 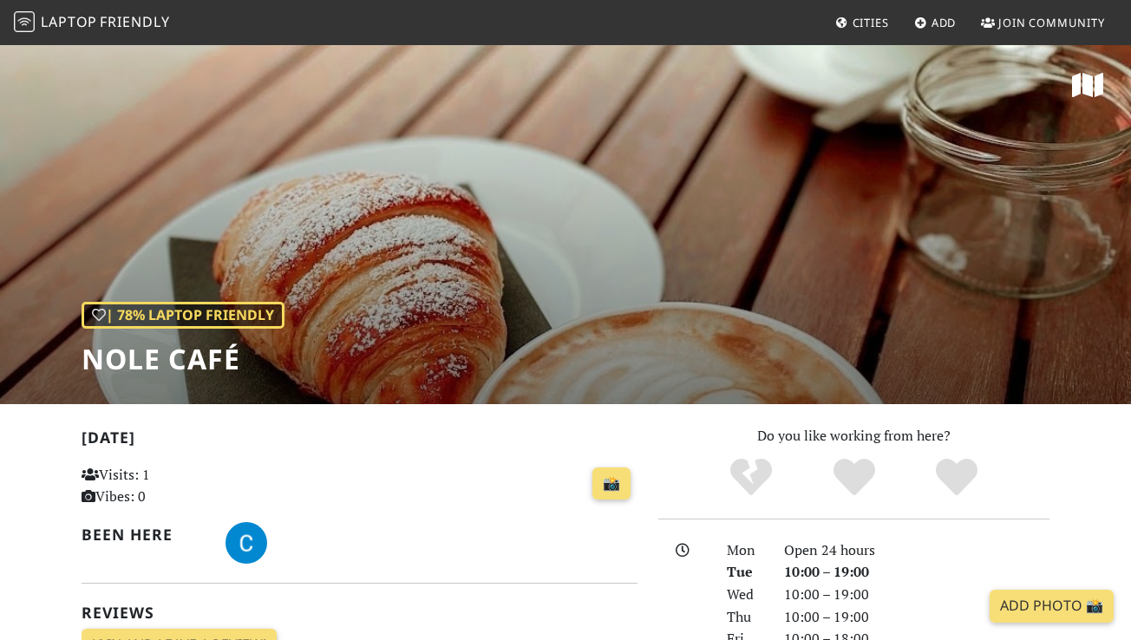 What do you see at coordinates (1051, 23) in the screenshot?
I see `span: Join Community` at bounding box center [1051, 23].